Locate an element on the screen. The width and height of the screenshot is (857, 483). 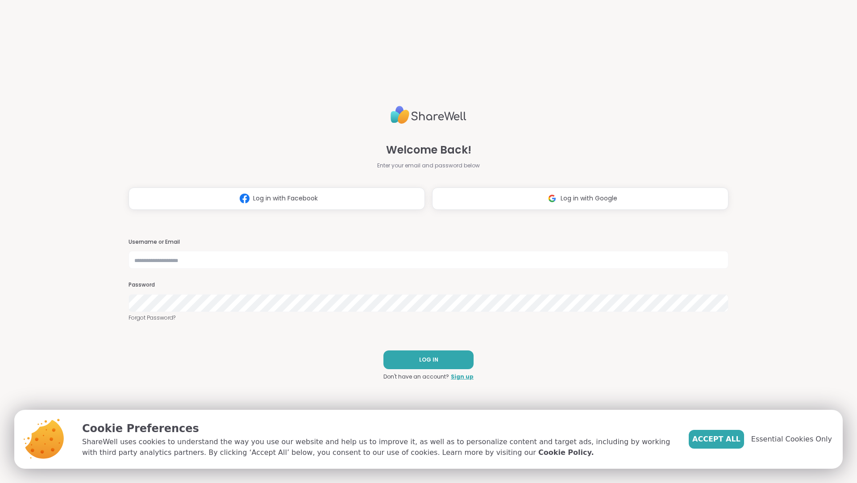
a: Forgot Password? is located at coordinates (429, 318).